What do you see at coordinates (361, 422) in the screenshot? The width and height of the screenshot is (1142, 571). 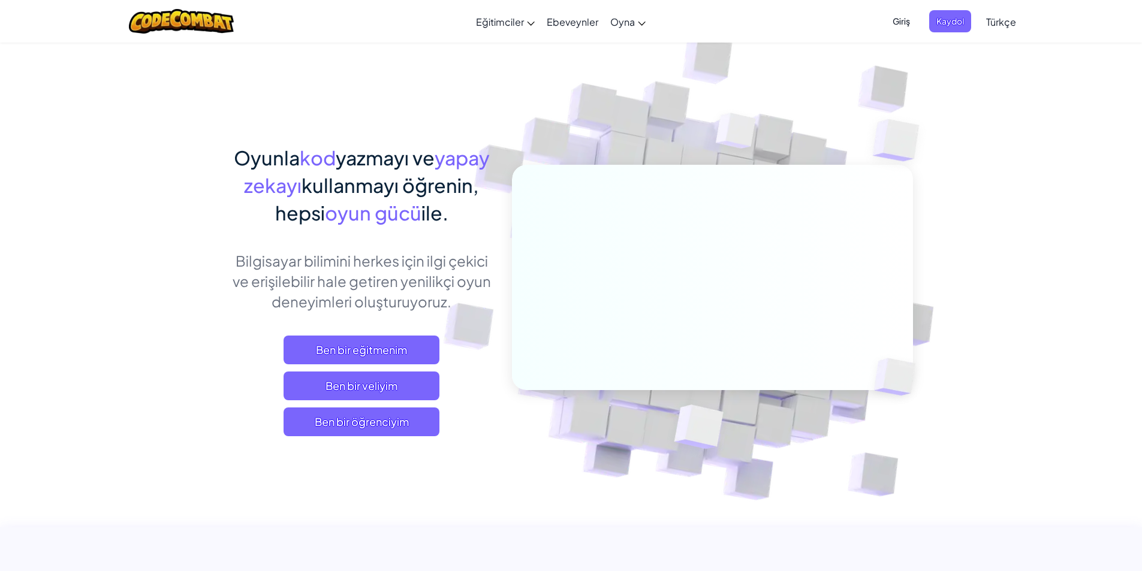 I see `button: Ben bir öğrenciyim` at bounding box center [361, 422].